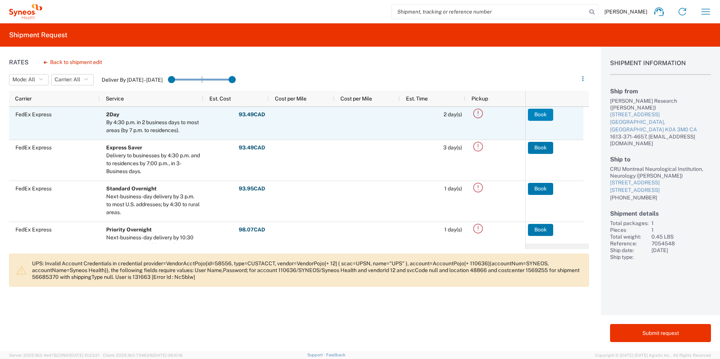  I want to click on div: Pieces, so click(629, 230).